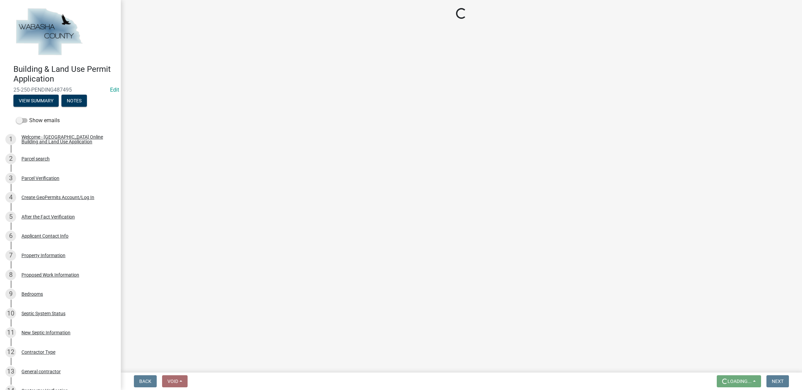 The image size is (802, 390). What do you see at coordinates (114, 90) in the screenshot?
I see `a: Edit` at bounding box center [114, 90].